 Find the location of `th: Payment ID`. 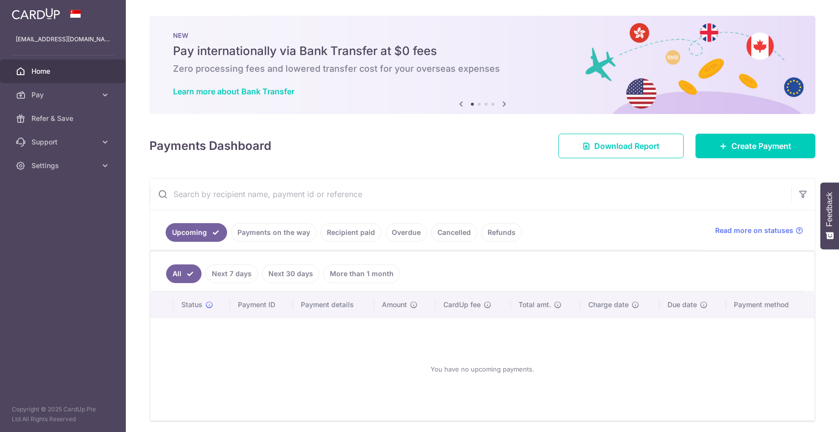

th: Payment ID is located at coordinates (262, 305).